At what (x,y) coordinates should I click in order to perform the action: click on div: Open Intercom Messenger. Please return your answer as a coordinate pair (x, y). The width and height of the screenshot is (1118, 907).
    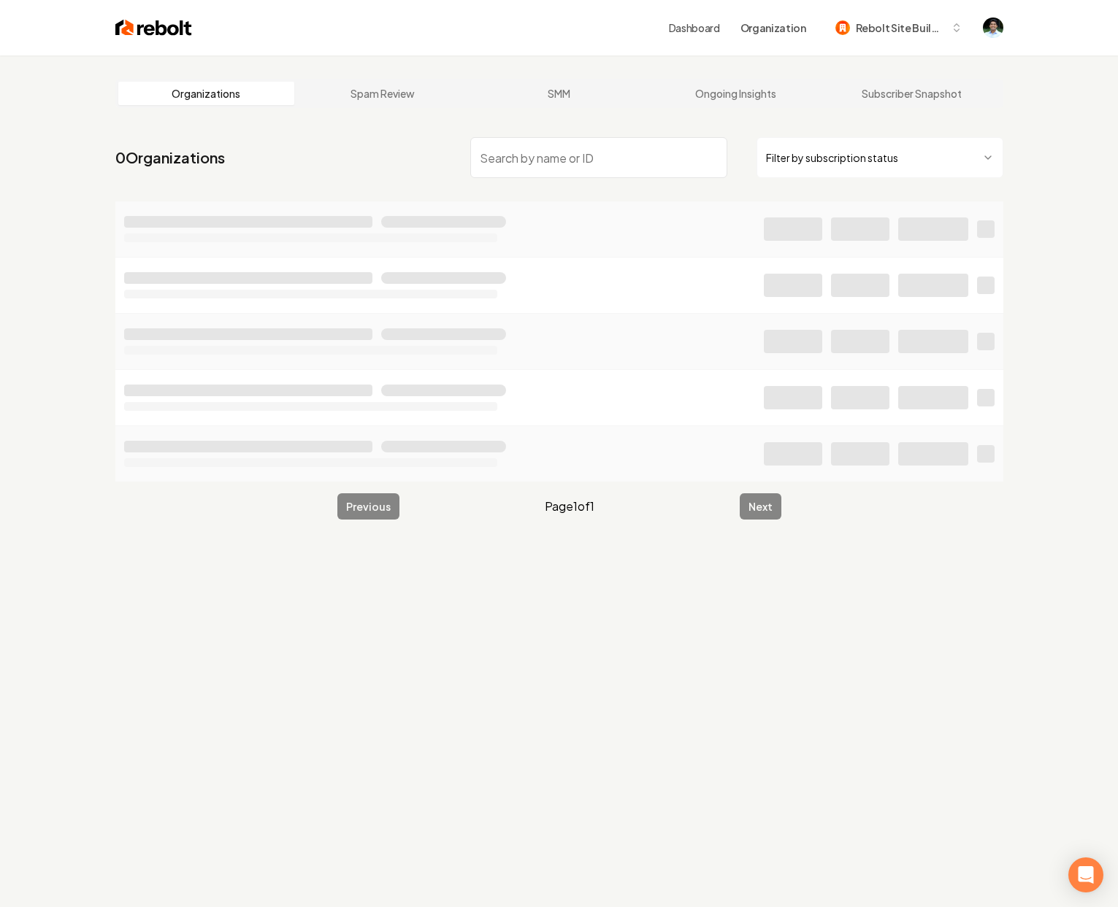
    Looking at the image, I should click on (1086, 875).